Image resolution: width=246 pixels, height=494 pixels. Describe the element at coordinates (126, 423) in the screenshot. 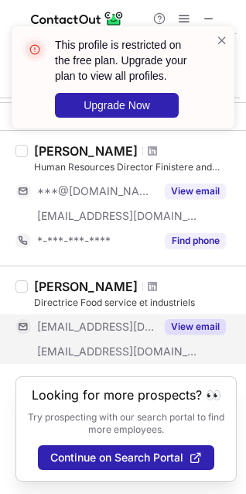

I see `p: Try prospecting with our search portal to find more employees.` at that location.